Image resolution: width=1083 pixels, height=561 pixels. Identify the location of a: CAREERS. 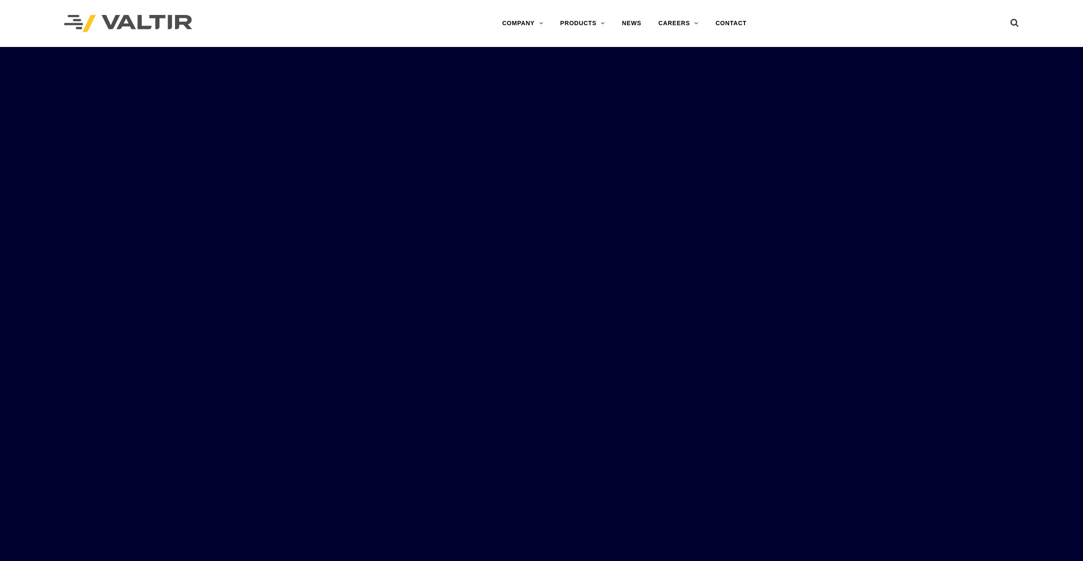
(678, 23).